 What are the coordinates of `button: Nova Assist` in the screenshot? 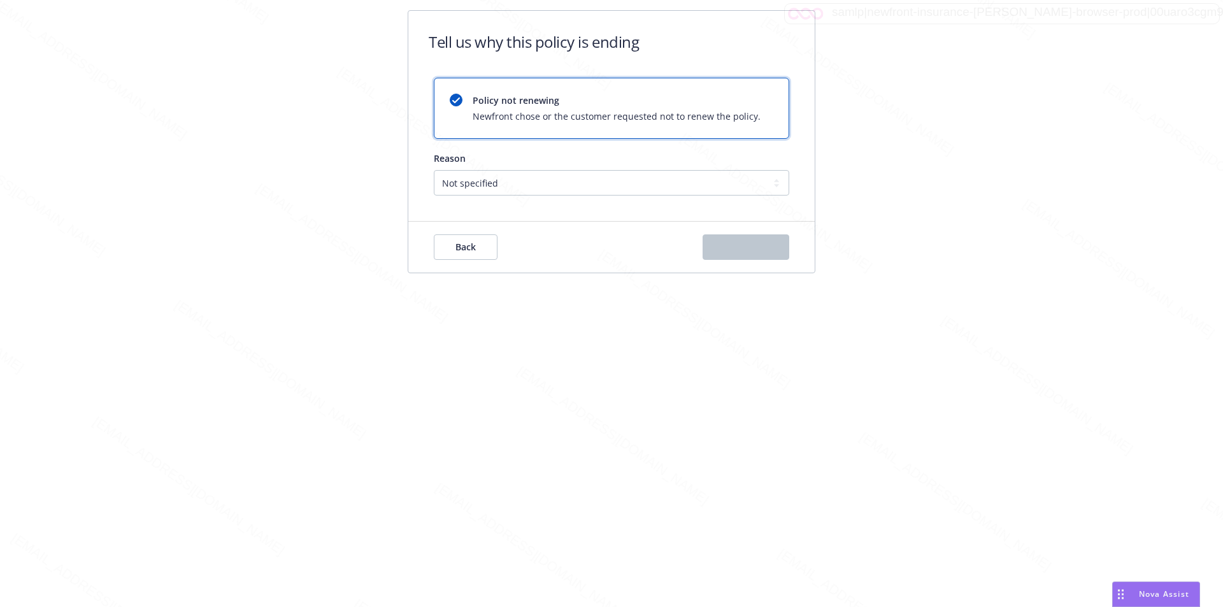 It's located at (1156, 594).